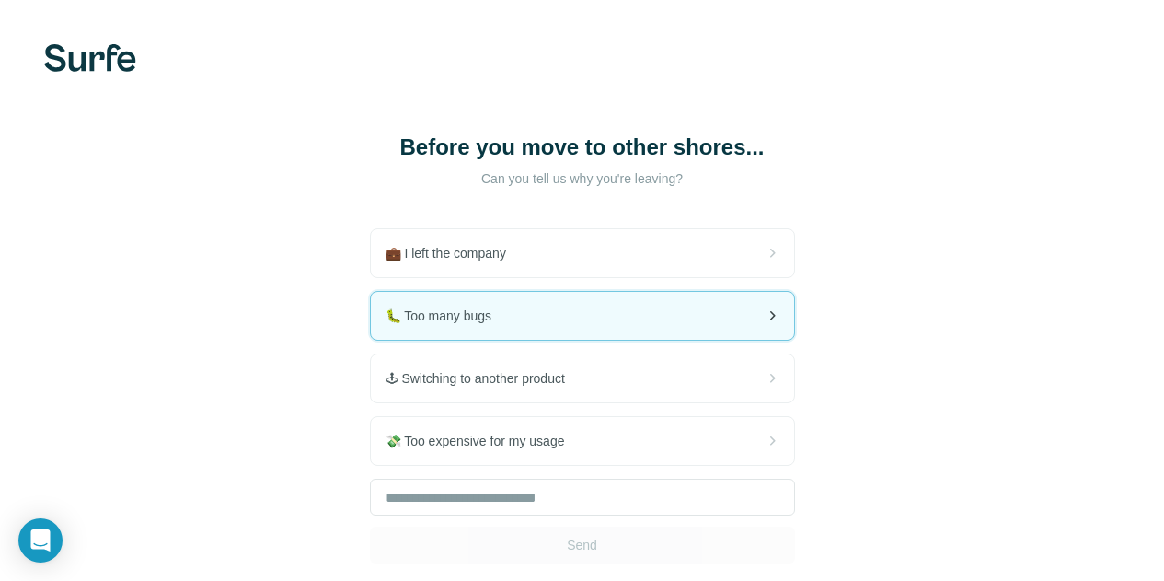  I want to click on span: 💸 Too expensive for my usage, so click(482, 441).